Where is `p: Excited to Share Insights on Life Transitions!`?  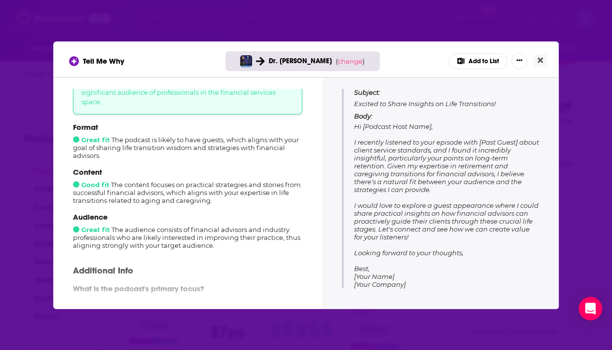 p: Excited to Share Insights on Life Transitions! is located at coordinates (447, 98).